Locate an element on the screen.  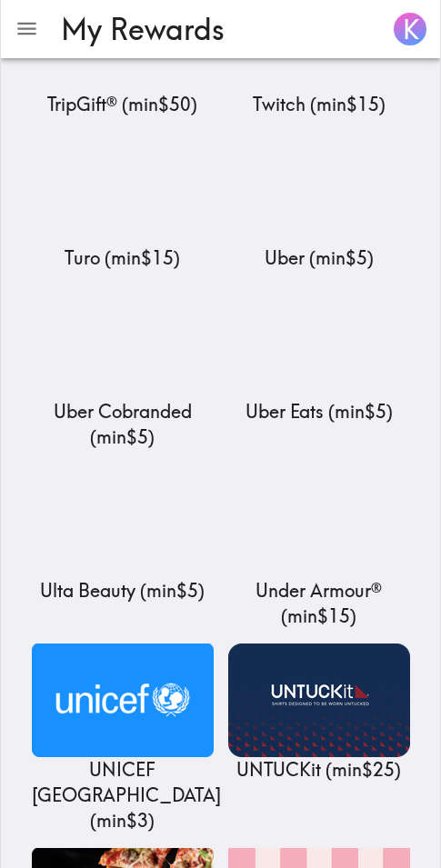
button: K is located at coordinates (410, 29).